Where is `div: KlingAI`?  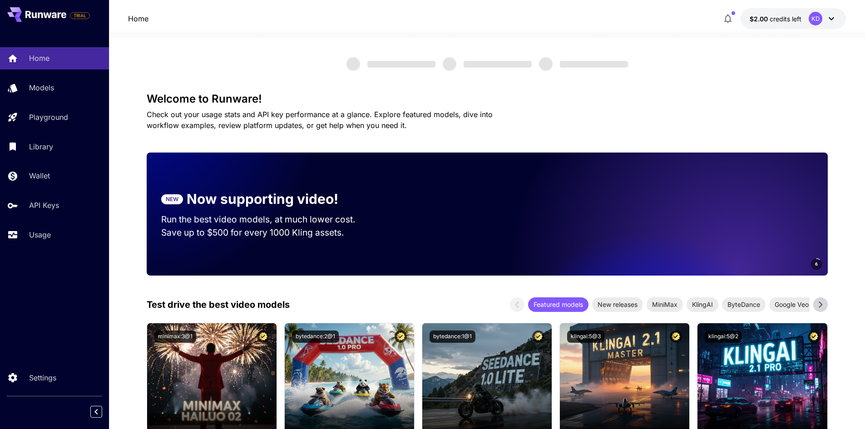 div: KlingAI is located at coordinates (702, 305).